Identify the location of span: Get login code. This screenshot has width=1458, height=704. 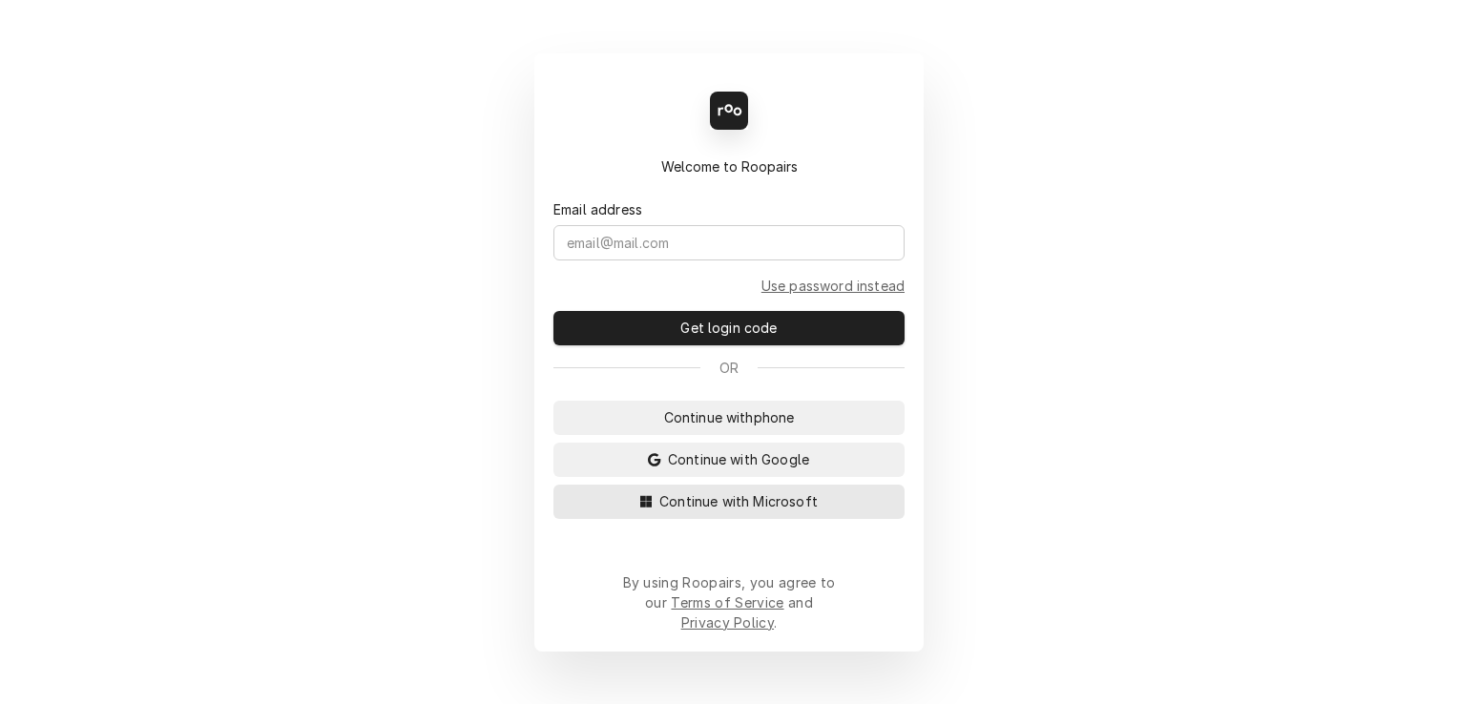
(728, 327).